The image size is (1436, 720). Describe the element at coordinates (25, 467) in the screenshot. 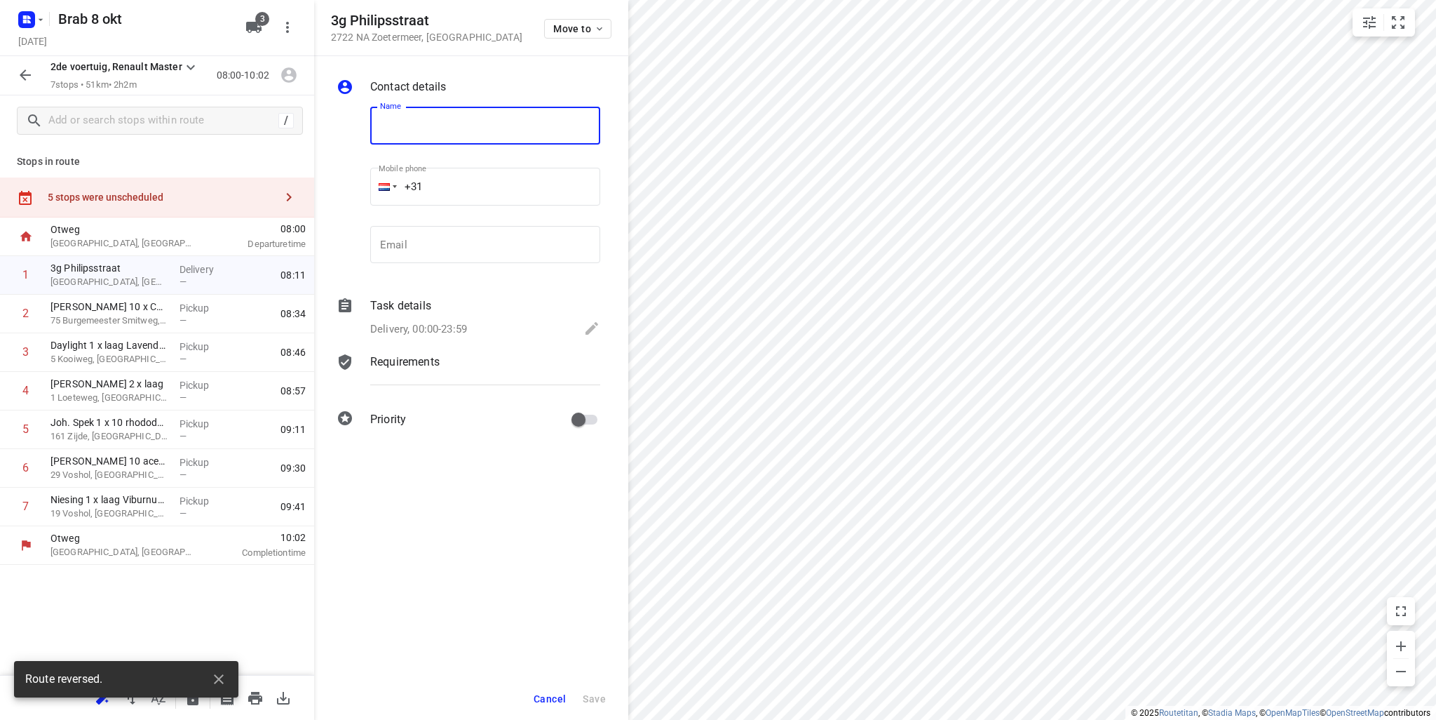

I see `div: 6` at that location.